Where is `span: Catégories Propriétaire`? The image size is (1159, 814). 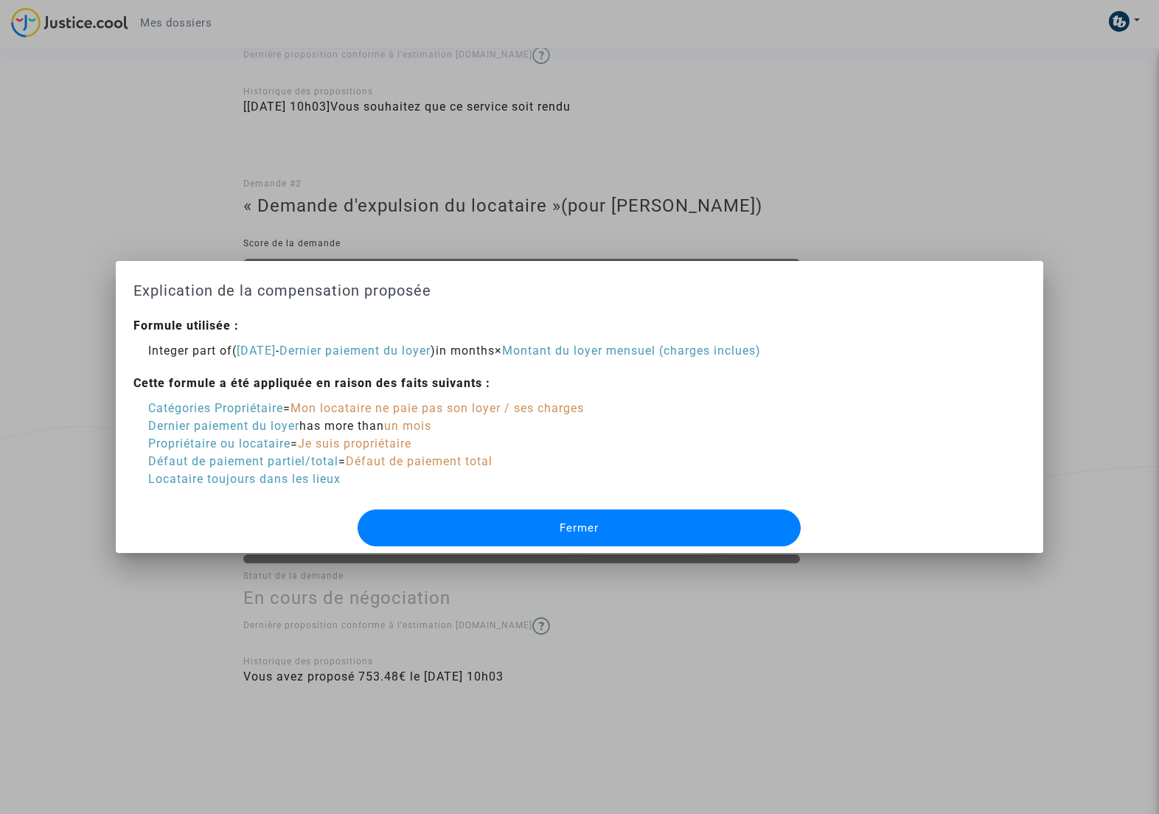
span: Catégories Propriétaire is located at coordinates (215, 408).